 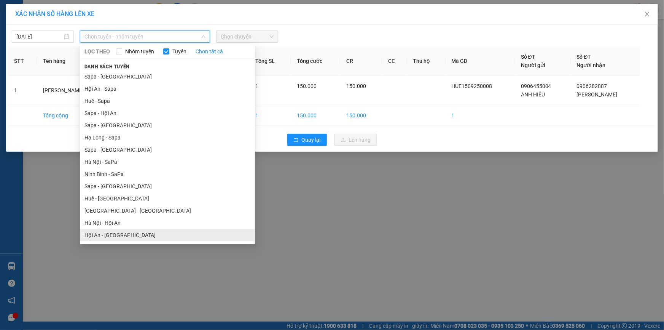 What do you see at coordinates (167, 174) in the screenshot?
I see `li: Ninh Bình - SaPa` at bounding box center [167, 174].